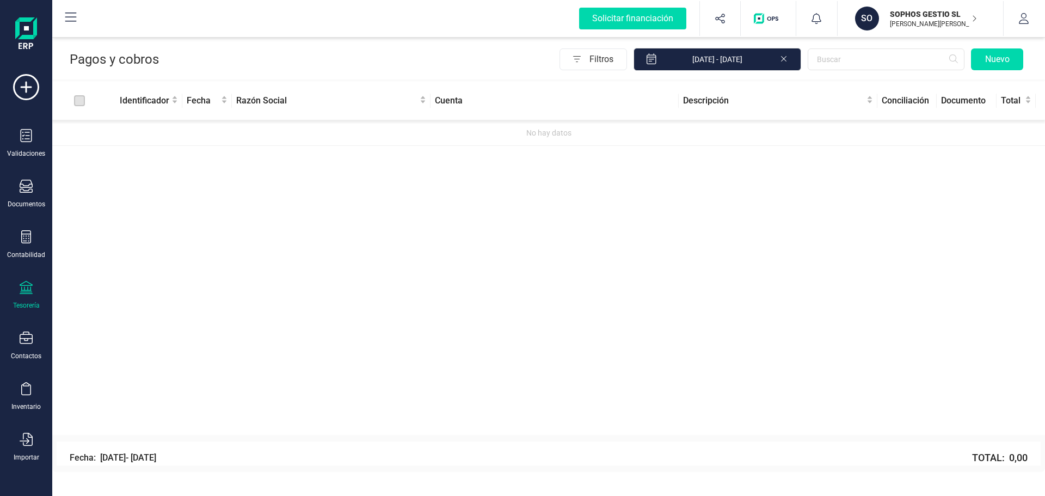 This screenshot has width=1045, height=496. I want to click on span: TOTAL:, so click(1000, 458).